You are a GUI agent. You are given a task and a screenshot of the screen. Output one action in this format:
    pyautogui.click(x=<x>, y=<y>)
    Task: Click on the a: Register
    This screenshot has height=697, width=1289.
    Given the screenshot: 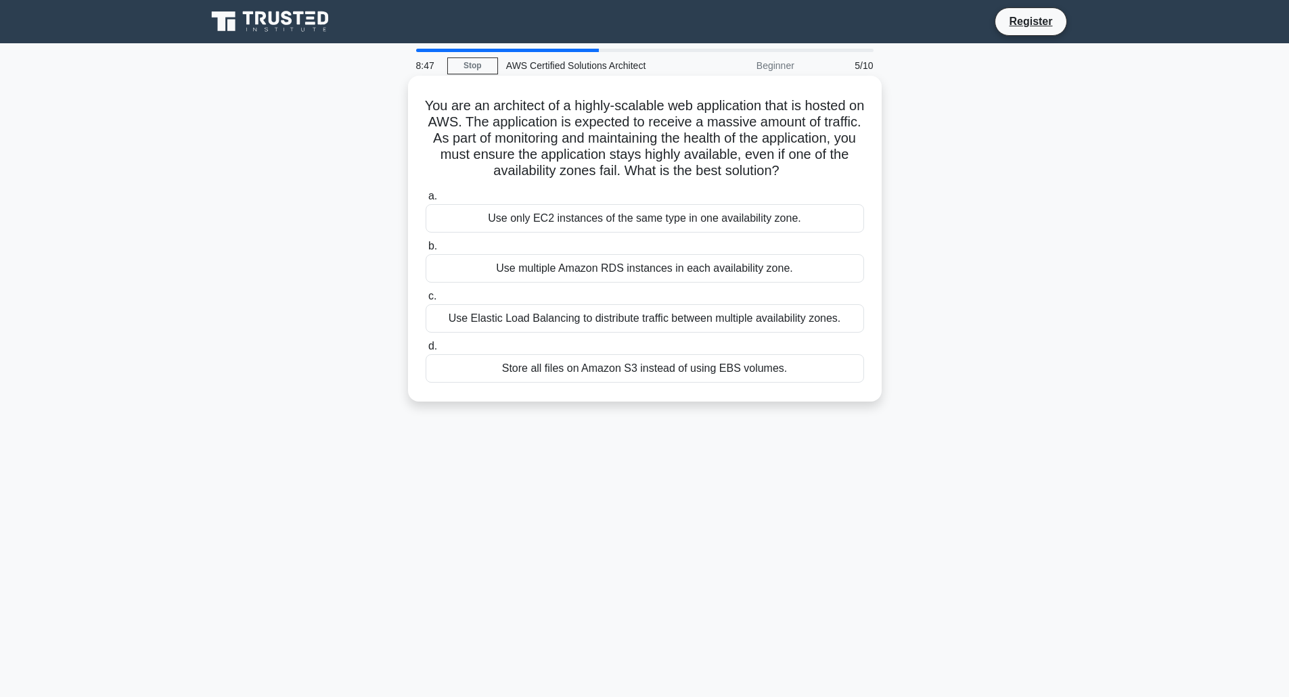 What is the action you would take?
    pyautogui.click(x=1030, y=21)
    